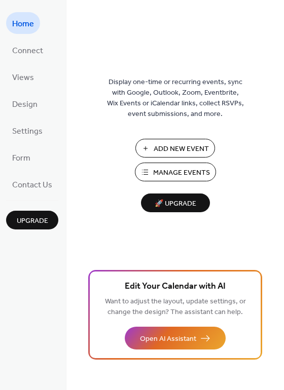  What do you see at coordinates (23, 77) in the screenshot?
I see `a: Views` at bounding box center [23, 77].